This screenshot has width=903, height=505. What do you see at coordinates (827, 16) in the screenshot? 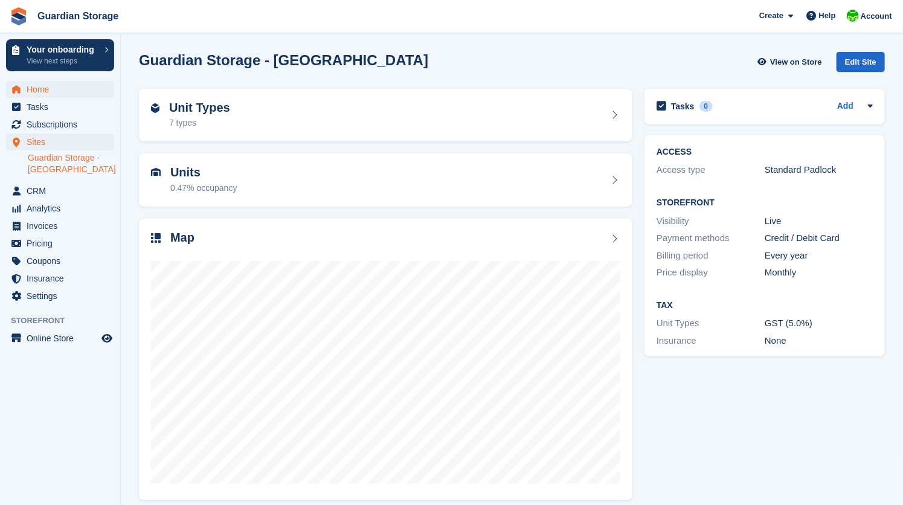
I see `span: Help` at bounding box center [827, 16].